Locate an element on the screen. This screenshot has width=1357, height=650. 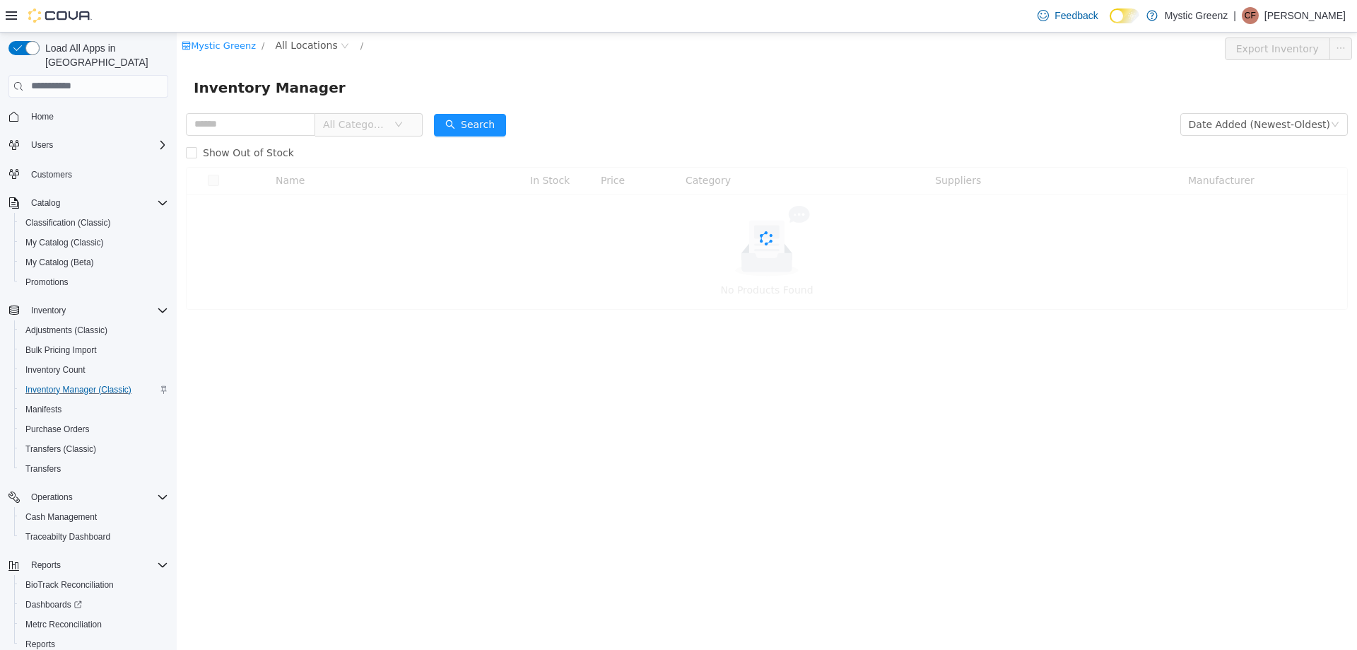
button: Bulk Pricing Import is located at coordinates (94, 350).